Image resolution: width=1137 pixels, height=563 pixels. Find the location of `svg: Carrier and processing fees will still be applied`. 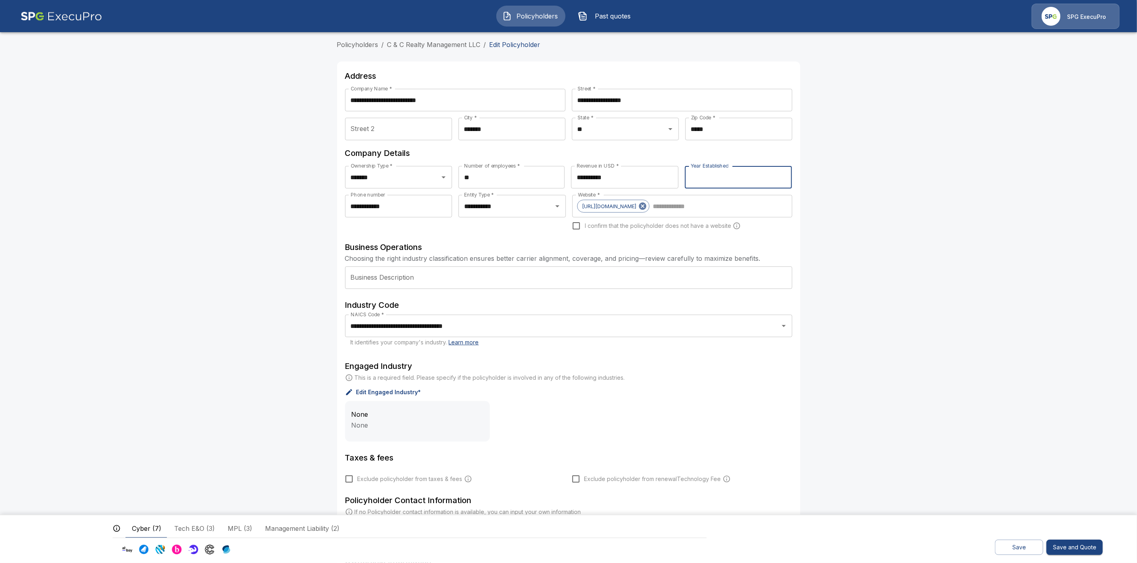

svg: Carrier and processing fees will still be applied is located at coordinates (468, 479).